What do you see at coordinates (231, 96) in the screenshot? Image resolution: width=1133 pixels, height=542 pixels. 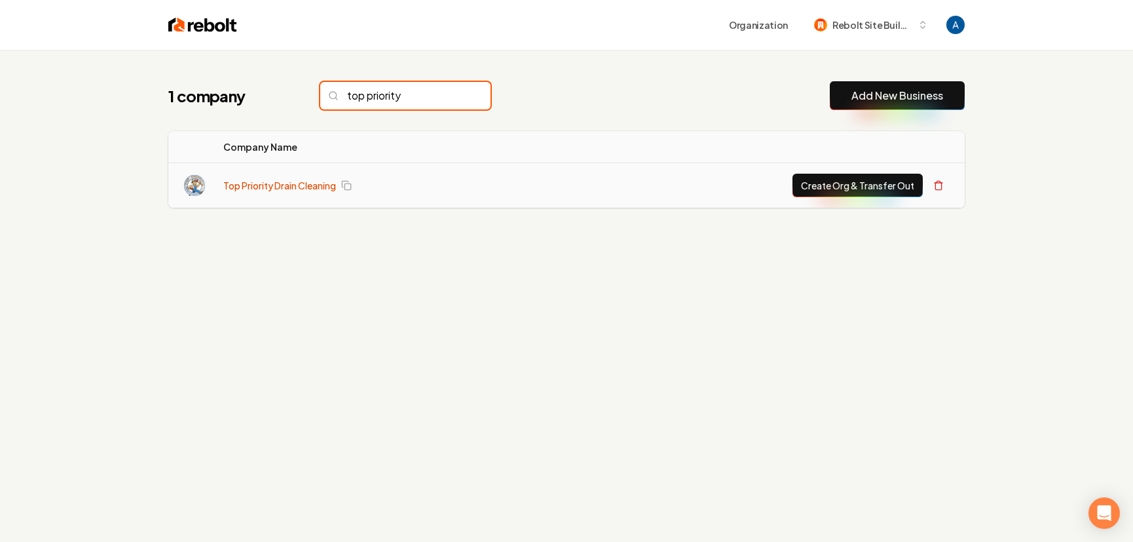 I see `h1: 1 company` at bounding box center [231, 96].